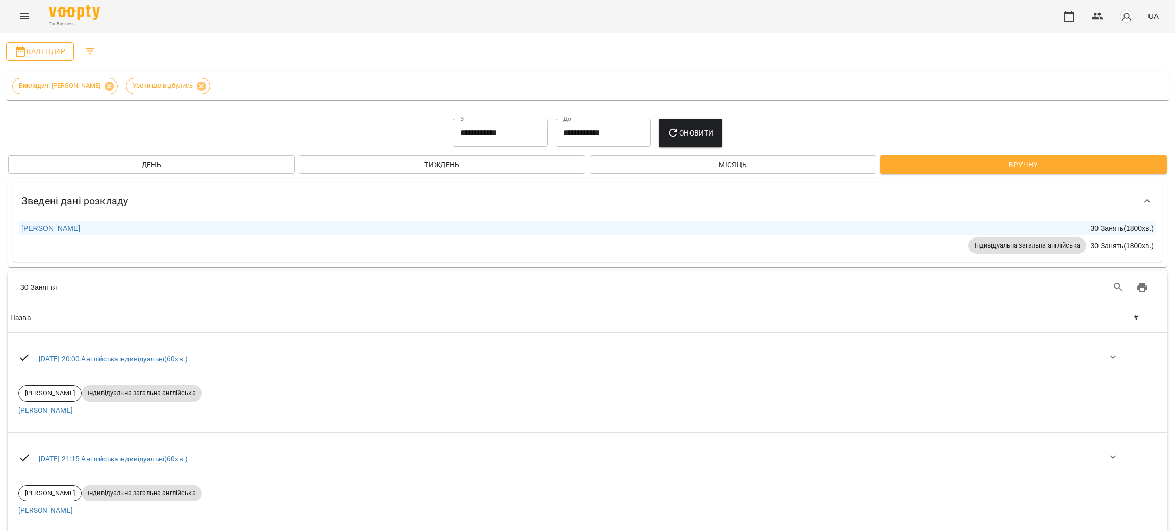 The image size is (1175, 531). Describe the element at coordinates (74, 201) in the screenshot. I see `h6: Зведені дані розкладу` at that location.